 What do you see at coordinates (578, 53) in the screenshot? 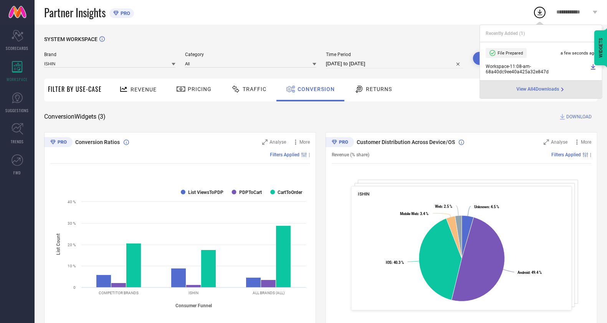
I see `span: a few seconds ago` at bounding box center [578, 53].